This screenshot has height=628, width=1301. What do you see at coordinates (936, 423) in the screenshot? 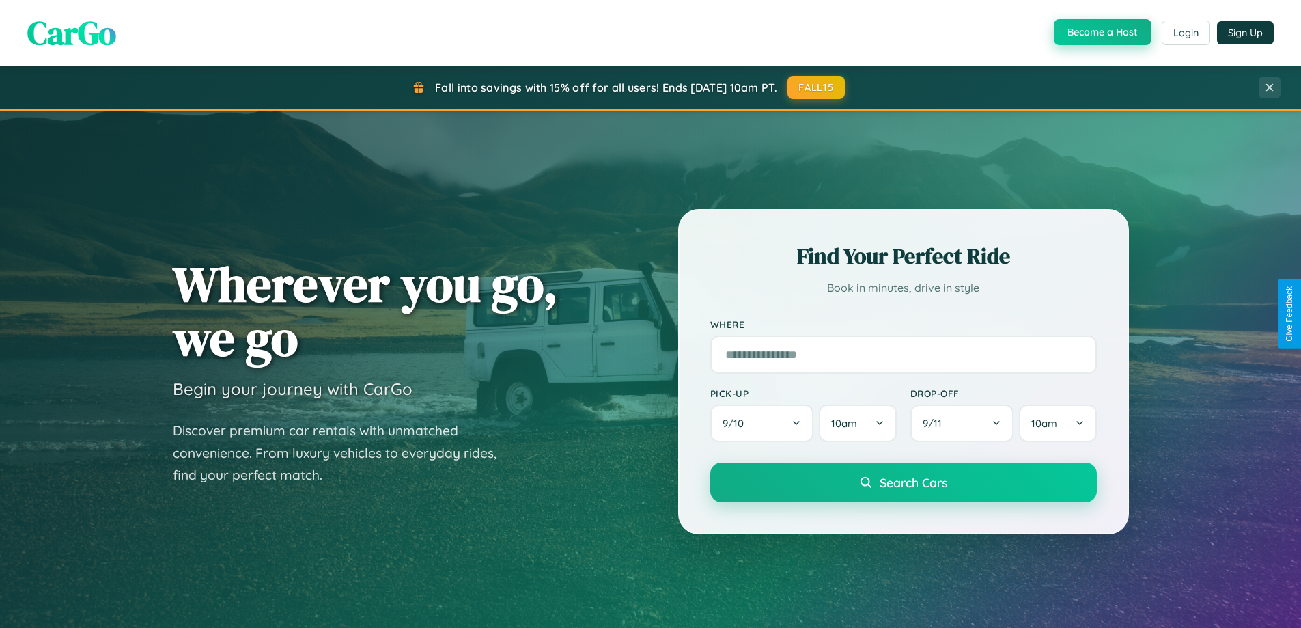
I see `span: 9 / 11` at bounding box center [936, 423].